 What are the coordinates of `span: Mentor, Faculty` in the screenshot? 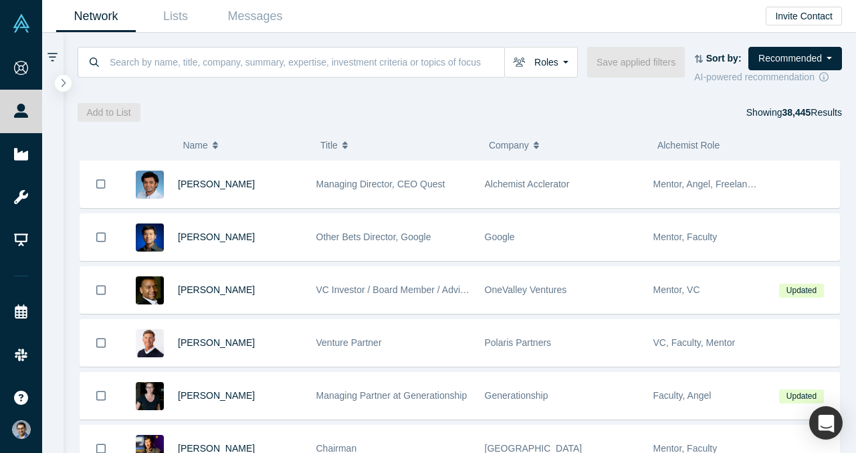 It's located at (685, 237).